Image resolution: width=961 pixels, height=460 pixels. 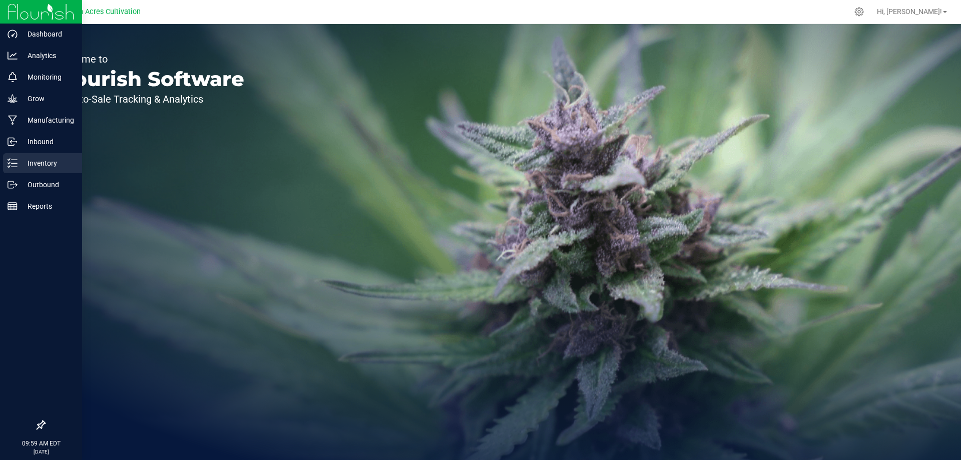 What do you see at coordinates (149, 79) in the screenshot?
I see `p: Flourish Software` at bounding box center [149, 79].